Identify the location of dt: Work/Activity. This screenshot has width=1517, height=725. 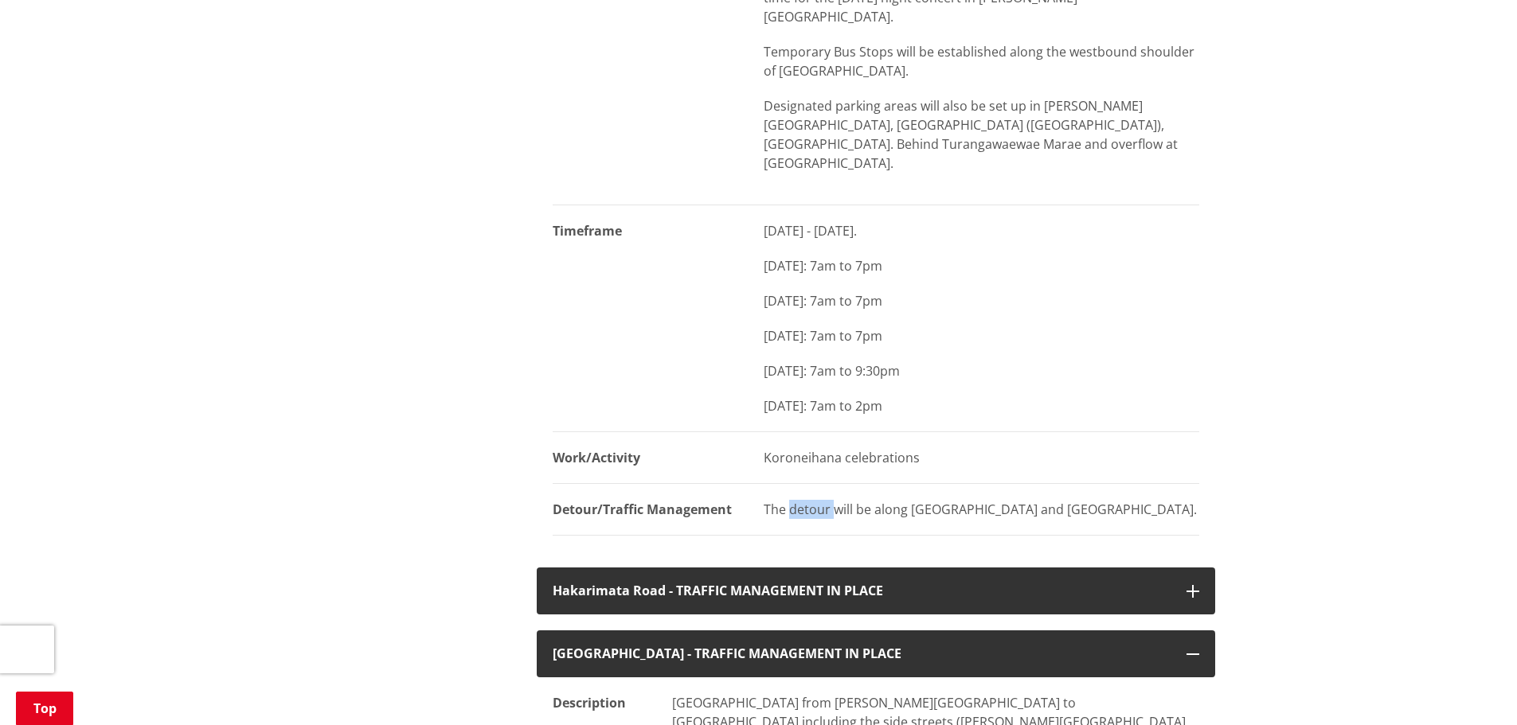
(650, 458).